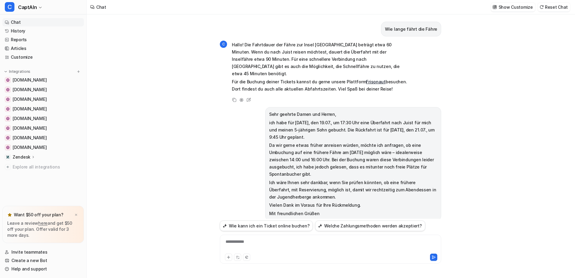  What do you see at coordinates (353, 214) in the screenshot?
I see `p: Mit freundlichen Grüßen` at bounding box center [353, 214].